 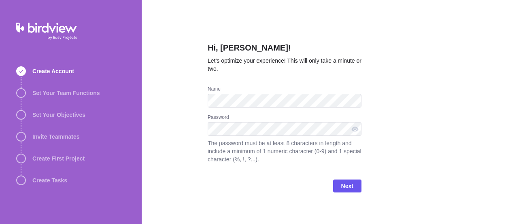 What do you see at coordinates (285, 118) in the screenshot?
I see `div: Password` at bounding box center [285, 118].